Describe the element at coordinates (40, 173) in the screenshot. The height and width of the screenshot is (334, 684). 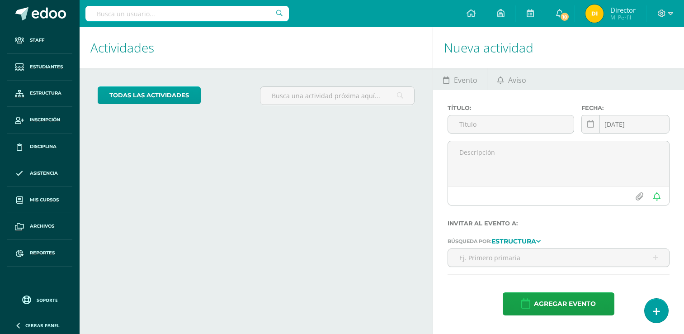
I see `a: Asistencia` at that location.